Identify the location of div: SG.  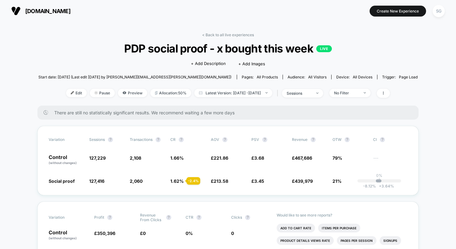
(439, 11).